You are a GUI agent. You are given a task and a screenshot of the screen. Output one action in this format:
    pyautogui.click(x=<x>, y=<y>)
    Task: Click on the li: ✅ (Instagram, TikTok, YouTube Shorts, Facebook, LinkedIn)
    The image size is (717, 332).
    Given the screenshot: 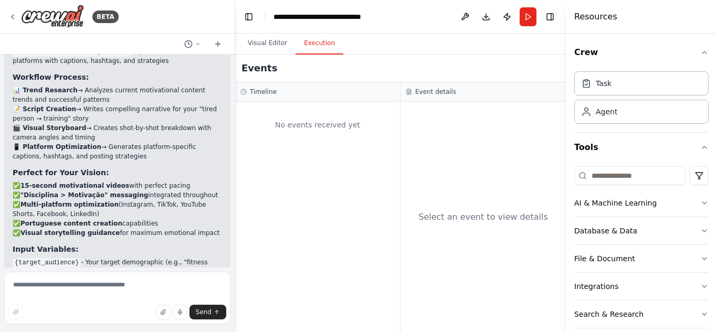 What is the action you would take?
    pyautogui.click(x=117, y=210)
    